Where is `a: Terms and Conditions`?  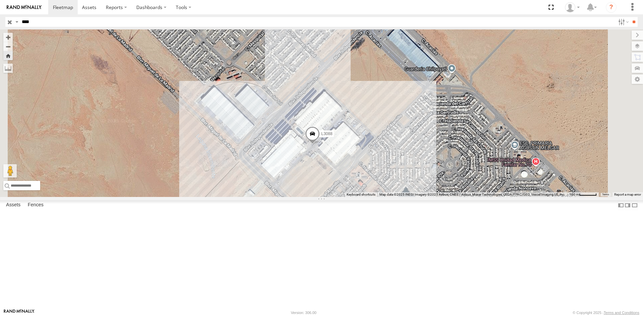
a: Terms and Conditions is located at coordinates (621, 313).